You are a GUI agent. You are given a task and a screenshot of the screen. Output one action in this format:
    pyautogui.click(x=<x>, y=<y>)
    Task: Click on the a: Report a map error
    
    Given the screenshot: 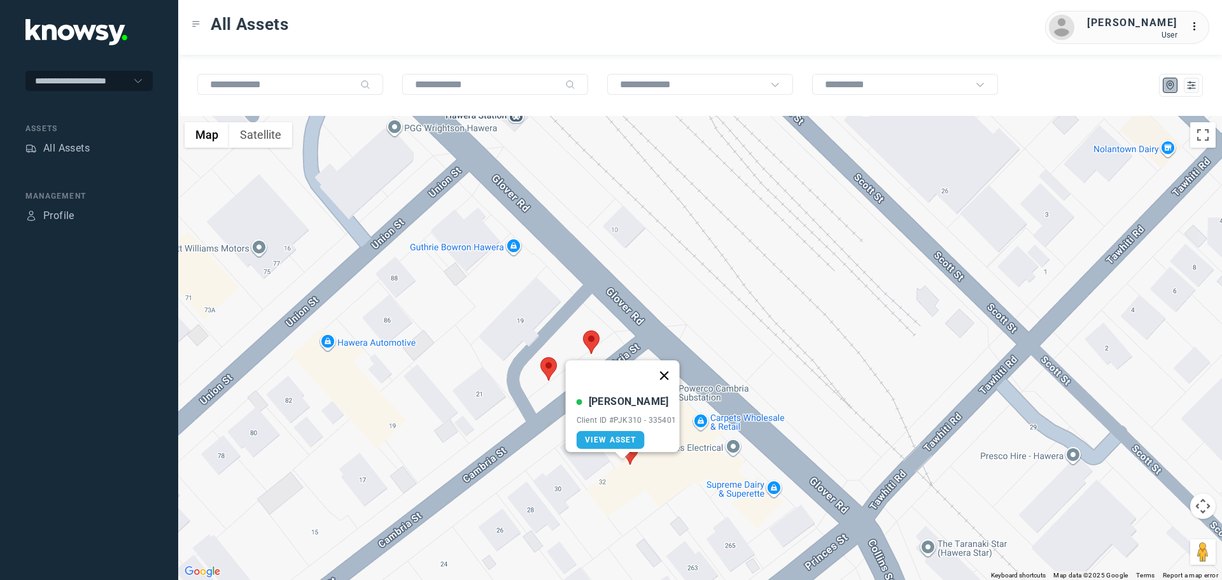 What is the action you would take?
    pyautogui.click(x=1190, y=575)
    